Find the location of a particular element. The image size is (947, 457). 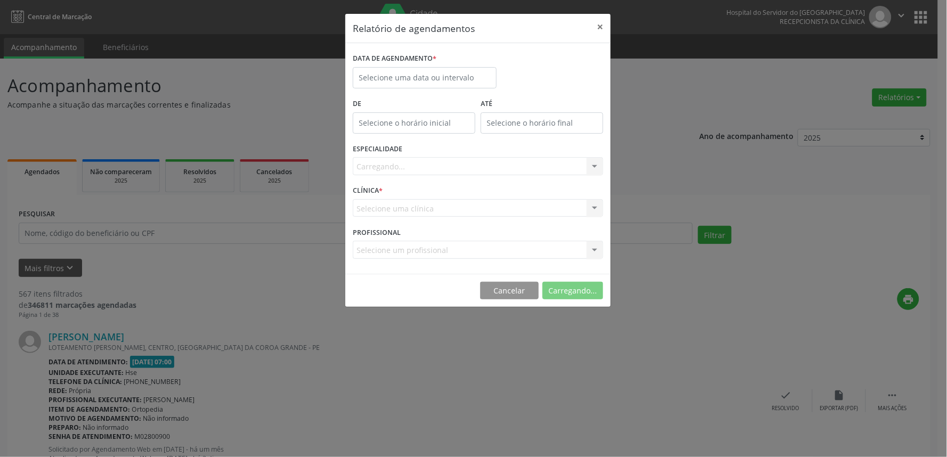

button: Close is located at coordinates (600, 27).